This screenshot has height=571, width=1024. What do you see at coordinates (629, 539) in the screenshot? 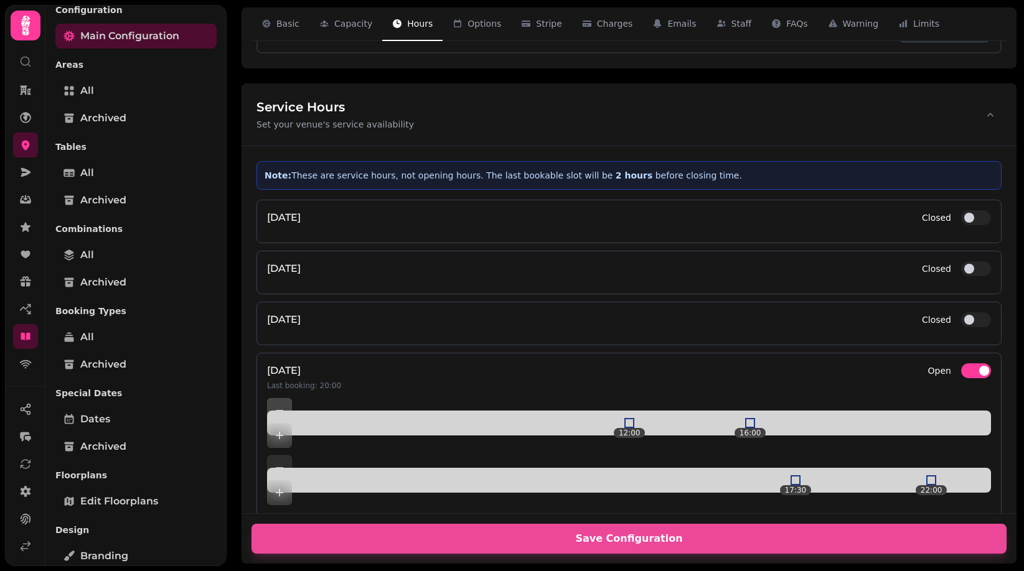
I see `span: Save Configuration` at bounding box center [629, 539].